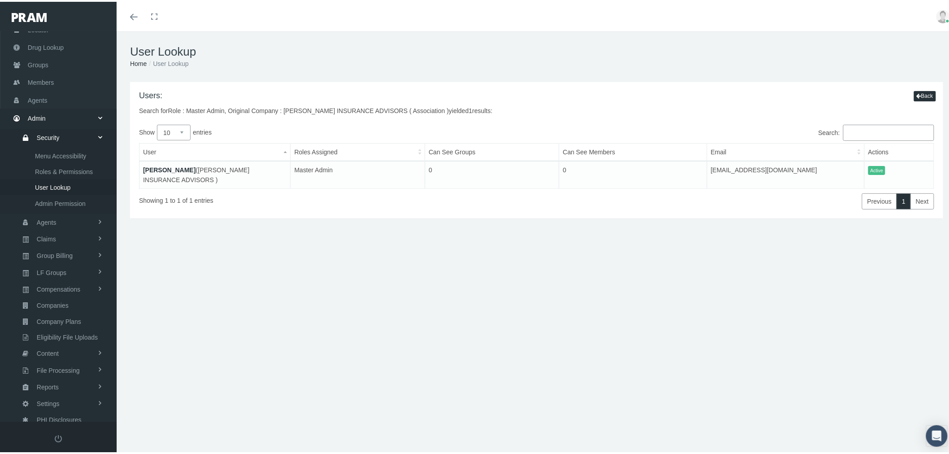  Describe the element at coordinates (55, 254) in the screenshot. I see `span: Group Billing` at that location.